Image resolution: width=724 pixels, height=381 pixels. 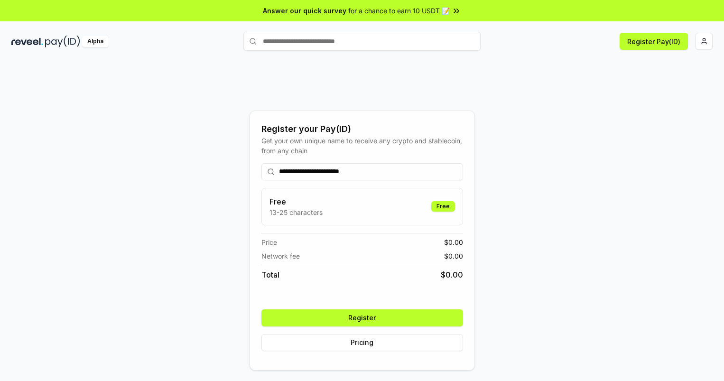 I want to click on button: Register, so click(x=362, y=318).